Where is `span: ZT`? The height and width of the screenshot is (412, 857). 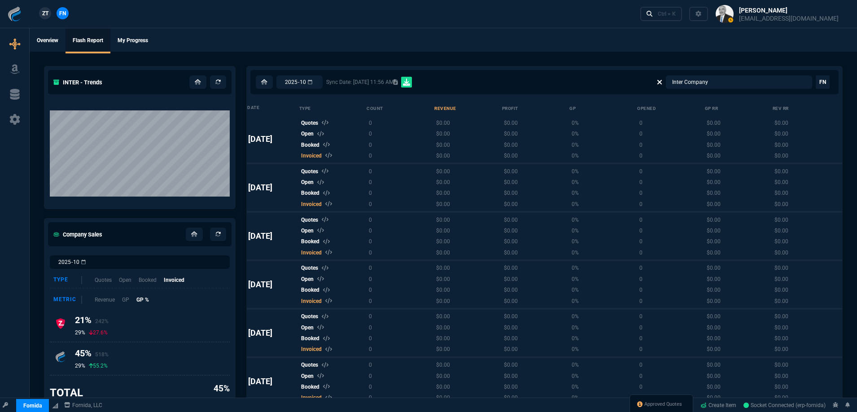 span: ZT is located at coordinates (45, 13).